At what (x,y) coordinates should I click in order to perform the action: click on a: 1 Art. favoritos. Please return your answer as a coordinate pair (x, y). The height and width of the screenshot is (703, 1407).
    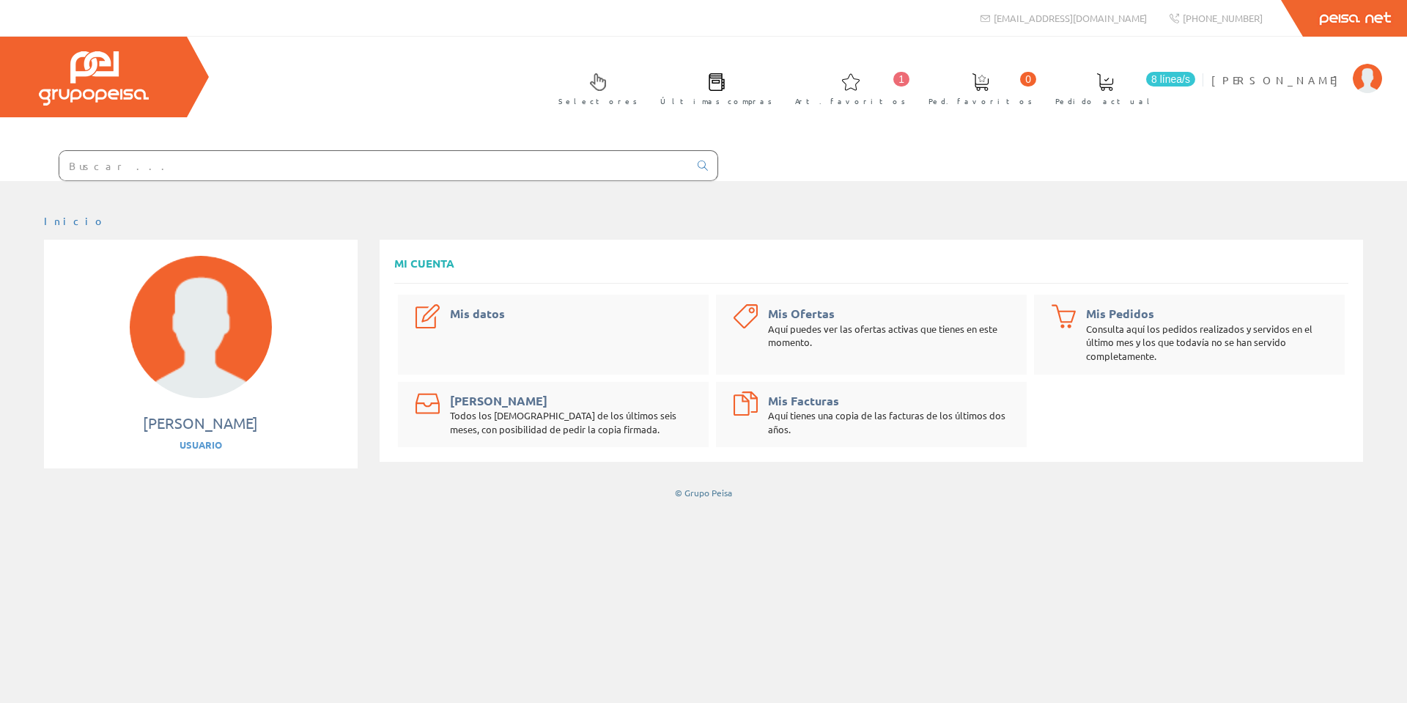
    Looking at the image, I should click on (846, 87).